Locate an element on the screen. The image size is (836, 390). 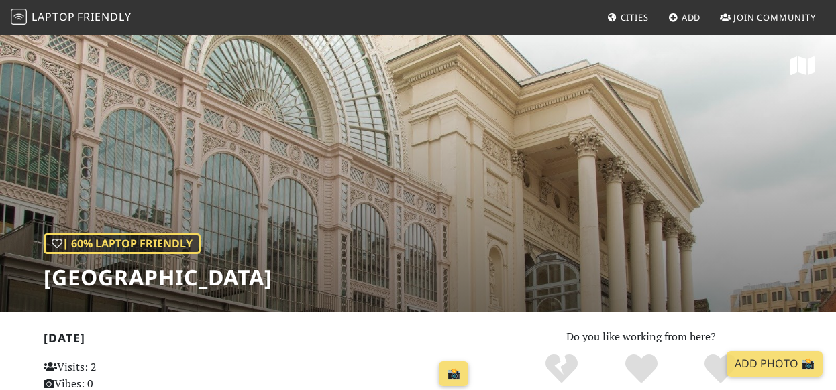
span: Laptop is located at coordinates (53, 17).